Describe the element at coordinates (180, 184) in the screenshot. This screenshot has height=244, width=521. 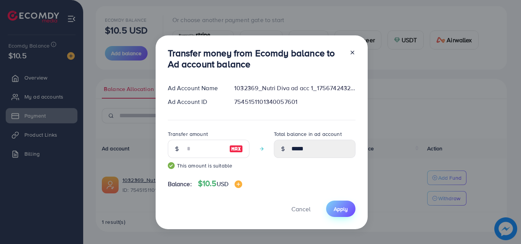
I see `span: Balance:` at that location.